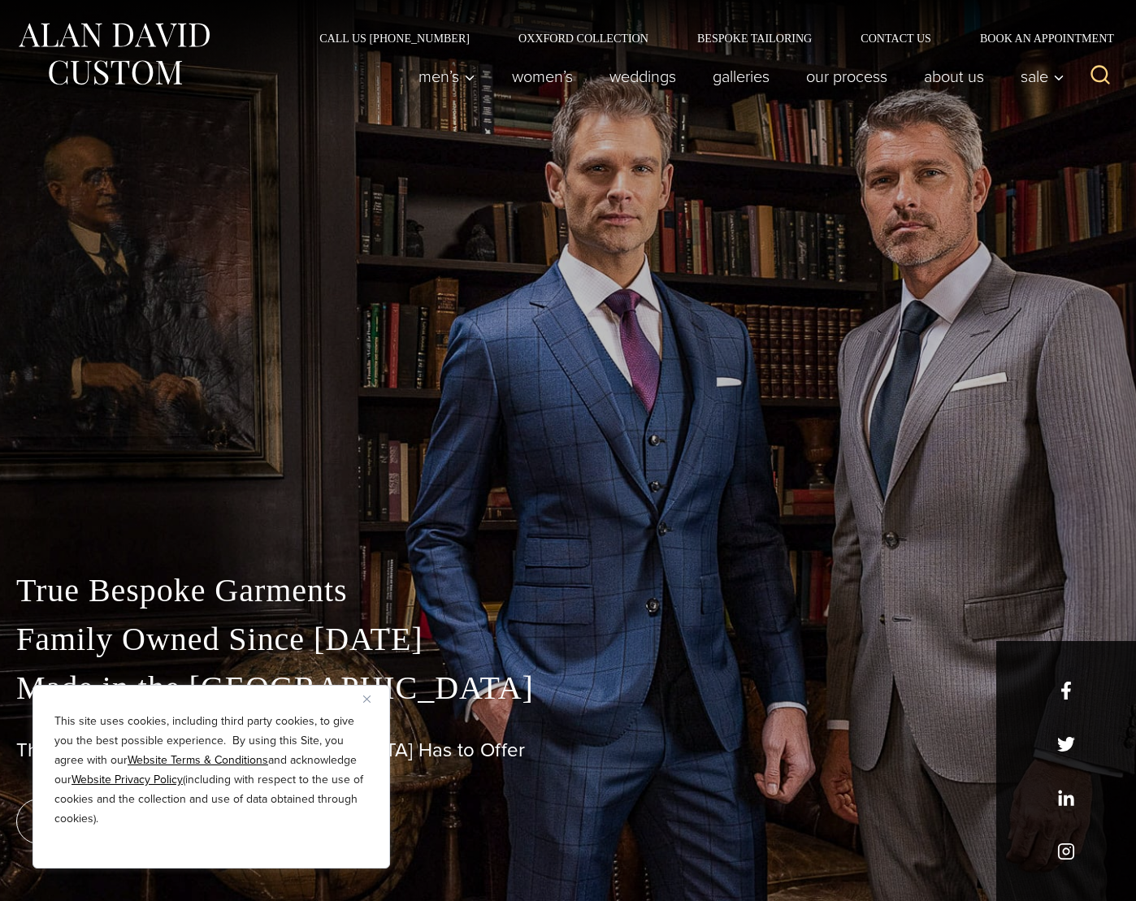 Image resolution: width=1136 pixels, height=901 pixels. Describe the element at coordinates (1042, 76) in the screenshot. I see `span: Sale` at that location.